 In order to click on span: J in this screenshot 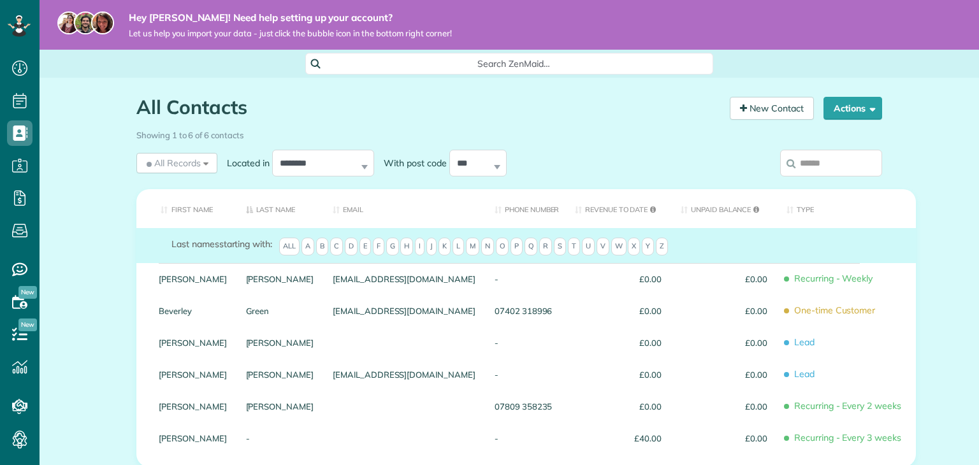, I will do `click(432, 247)`.